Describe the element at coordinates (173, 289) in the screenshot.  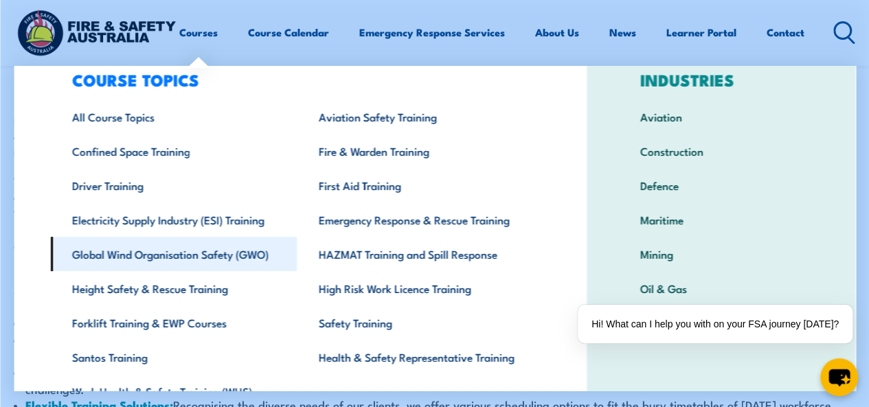
I see `a: Height Safety & Rescue Training` at that location.